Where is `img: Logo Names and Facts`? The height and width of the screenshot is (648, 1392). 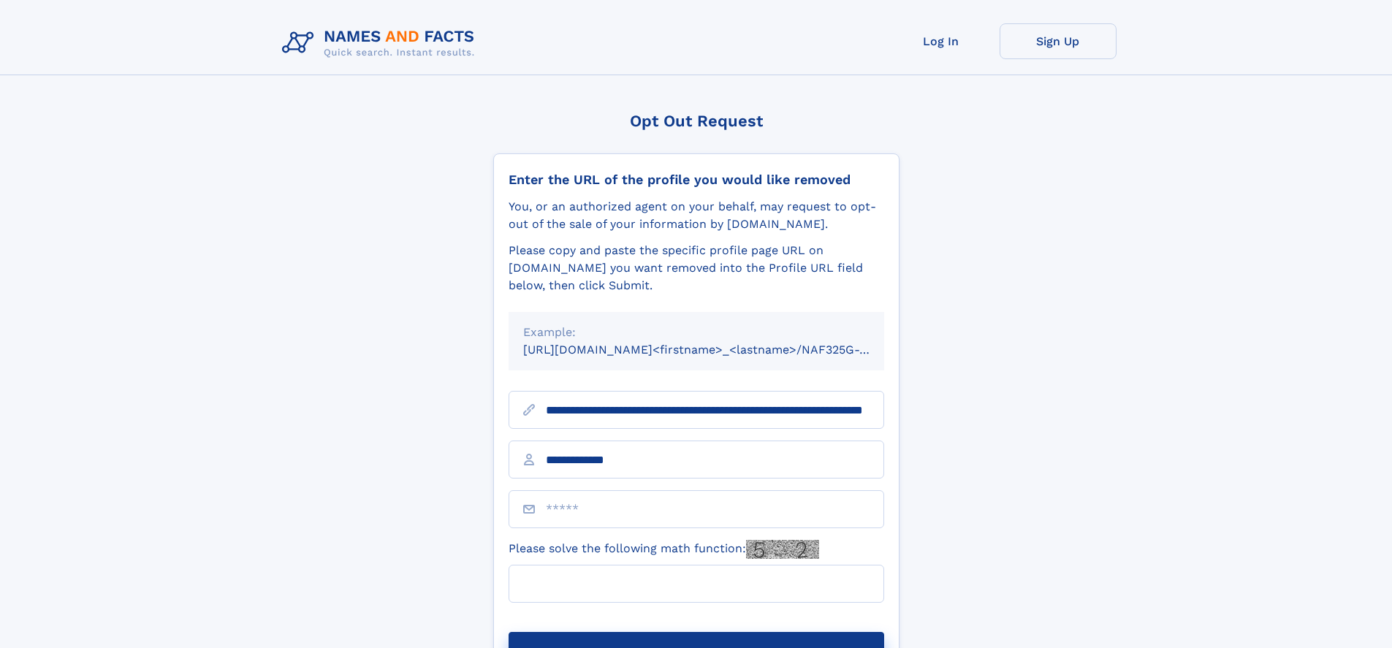
img: Logo Names and Facts is located at coordinates (381, 43).